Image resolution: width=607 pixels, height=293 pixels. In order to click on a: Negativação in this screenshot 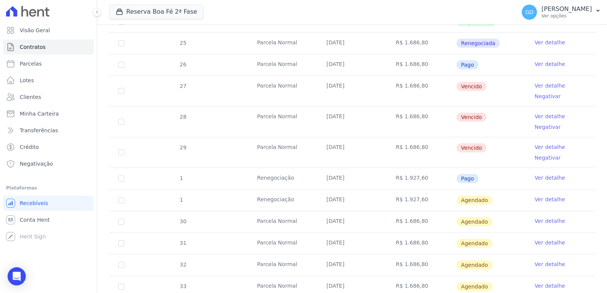, I will do `click(48, 164)`.